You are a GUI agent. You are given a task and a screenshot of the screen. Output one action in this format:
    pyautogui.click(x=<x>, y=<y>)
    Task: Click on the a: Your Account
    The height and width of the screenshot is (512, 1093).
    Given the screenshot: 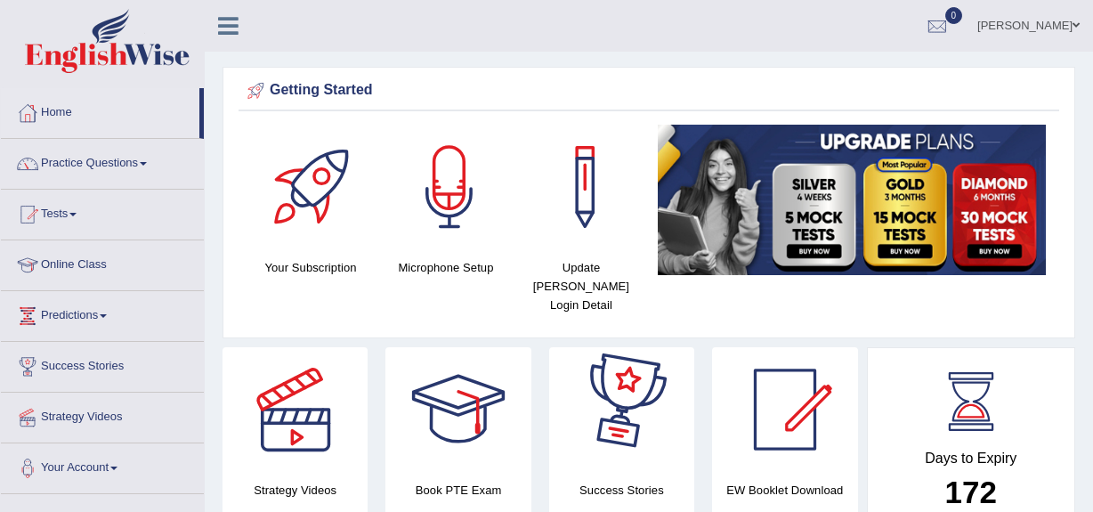 What is the action you would take?
    pyautogui.click(x=102, y=466)
    